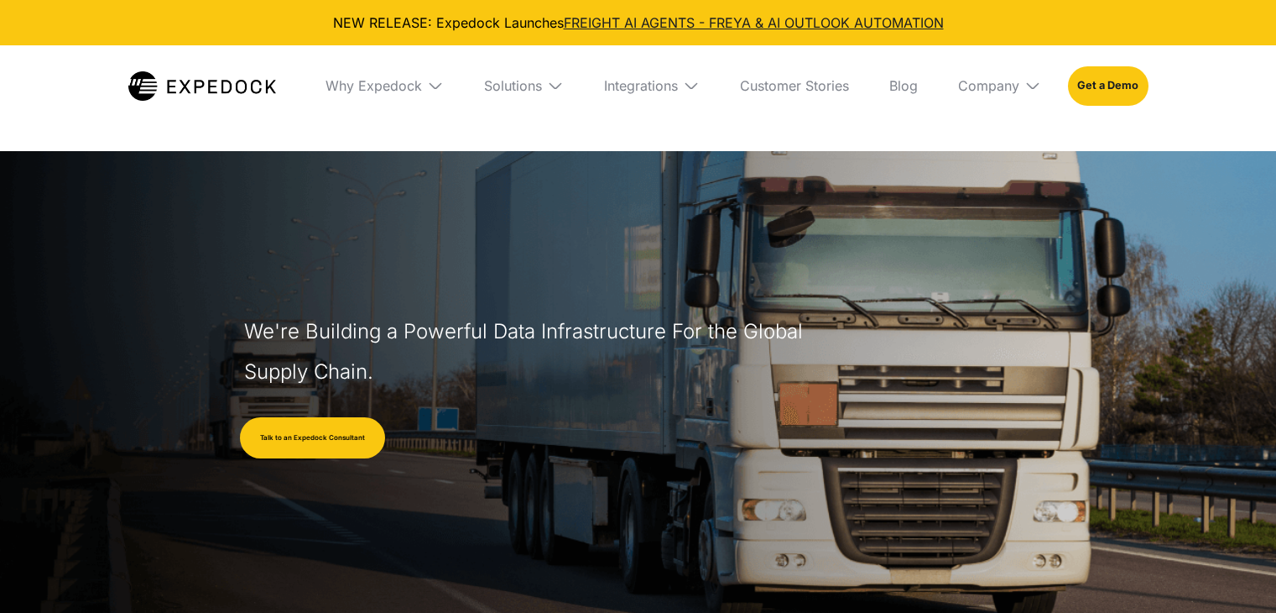 The image size is (1276, 613). I want to click on a: Customer Stories, so click(795, 86).